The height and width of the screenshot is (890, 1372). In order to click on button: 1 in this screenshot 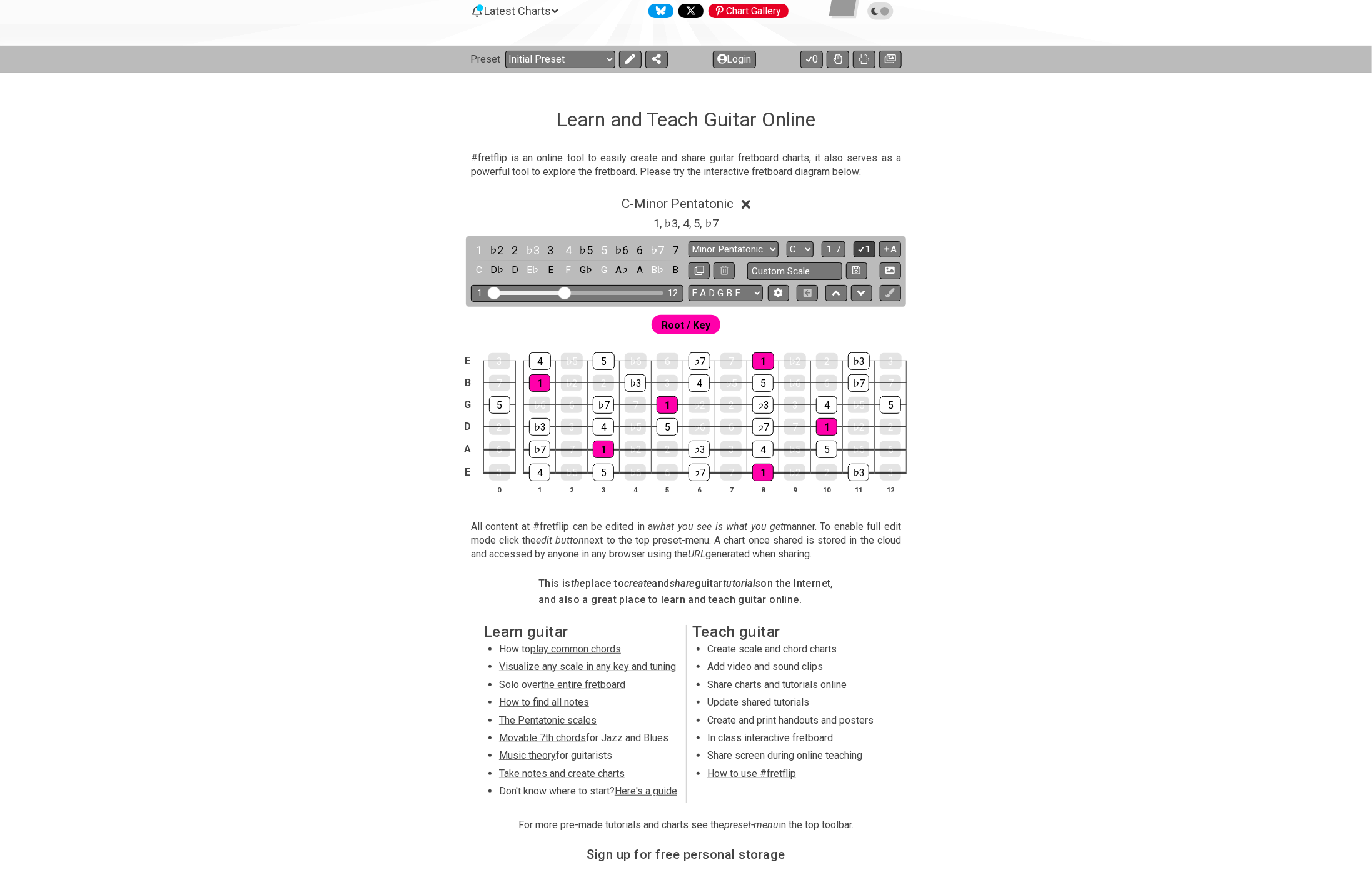, I will do `click(864, 249)`.